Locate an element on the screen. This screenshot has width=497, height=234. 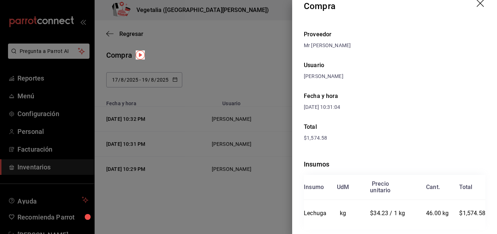
img: Tooltip marker is located at coordinates (140, 55).